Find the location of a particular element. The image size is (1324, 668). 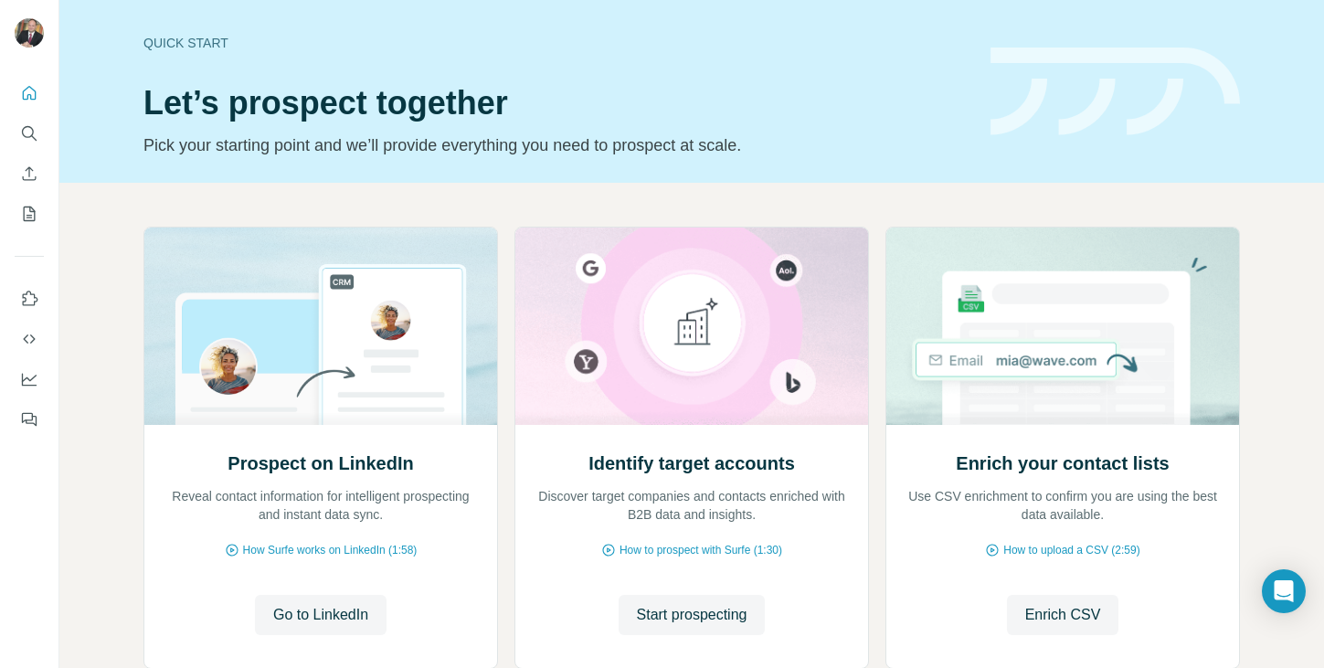

div: Quick start is located at coordinates (555, 43).